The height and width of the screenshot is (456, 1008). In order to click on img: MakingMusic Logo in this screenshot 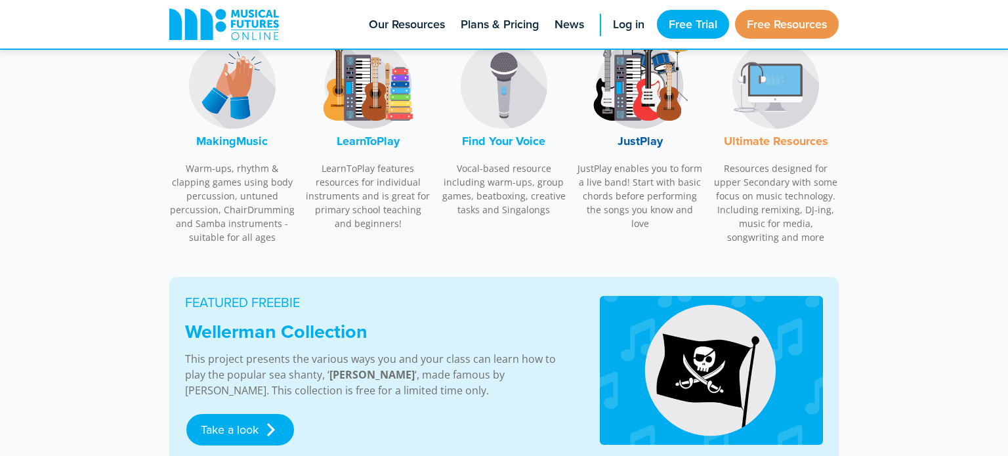, I will do `click(232, 85)`.